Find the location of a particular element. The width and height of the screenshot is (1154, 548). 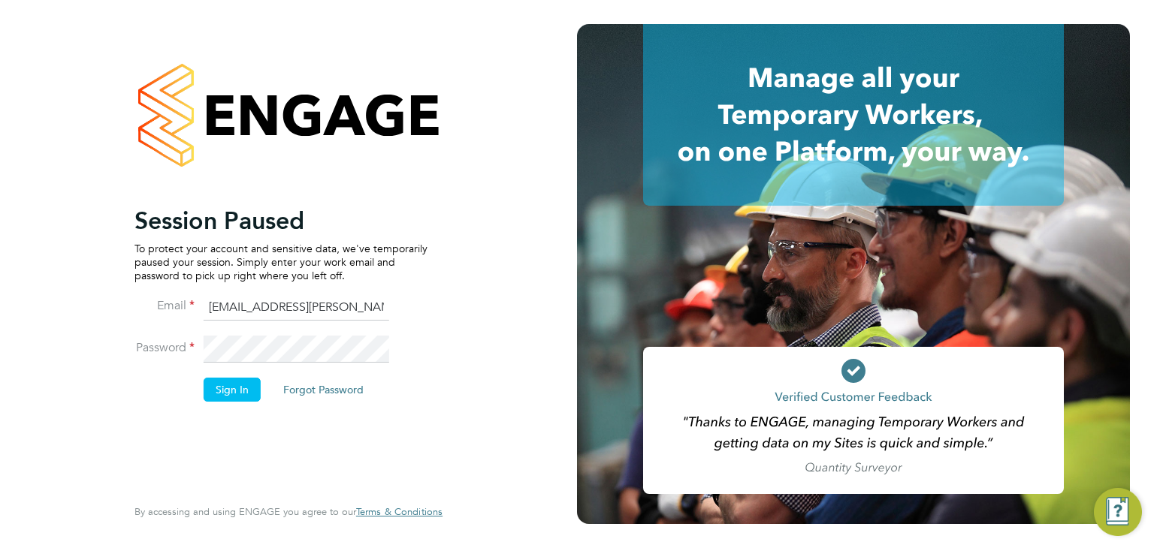

label: Email is located at coordinates (165, 306).